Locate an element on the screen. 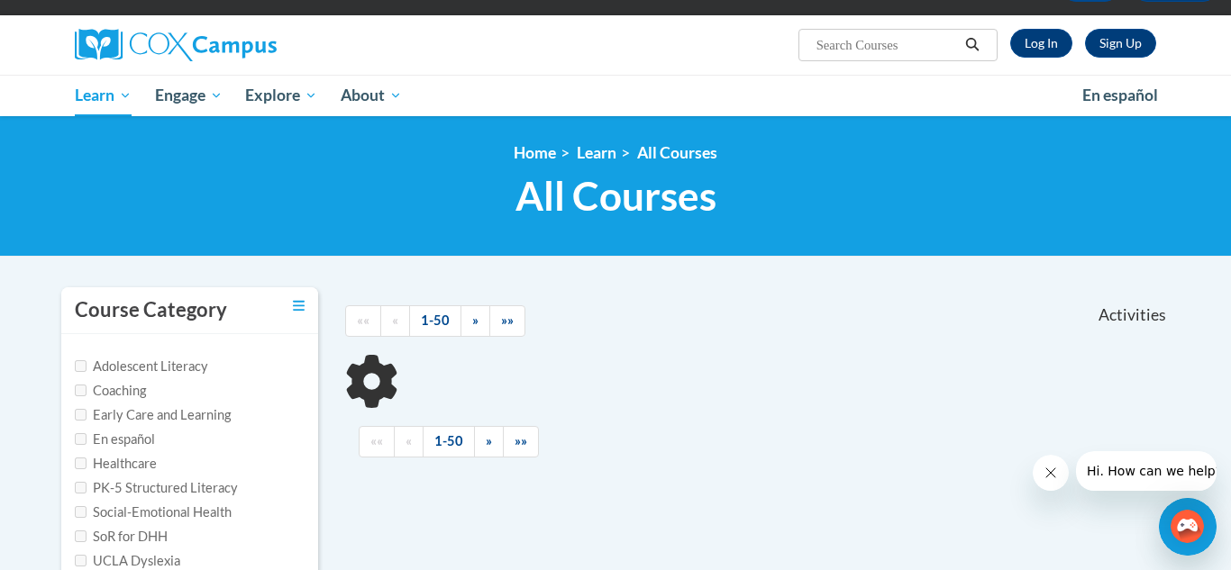 The height and width of the screenshot is (570, 1231). button: Search is located at coordinates (972, 45).